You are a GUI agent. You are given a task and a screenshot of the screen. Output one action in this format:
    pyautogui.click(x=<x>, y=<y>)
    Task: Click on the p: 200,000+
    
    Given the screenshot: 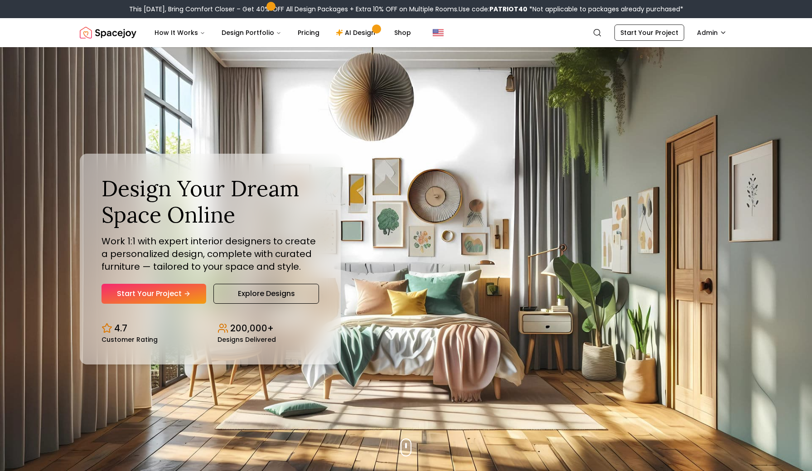 What is the action you would take?
    pyautogui.click(x=252, y=328)
    